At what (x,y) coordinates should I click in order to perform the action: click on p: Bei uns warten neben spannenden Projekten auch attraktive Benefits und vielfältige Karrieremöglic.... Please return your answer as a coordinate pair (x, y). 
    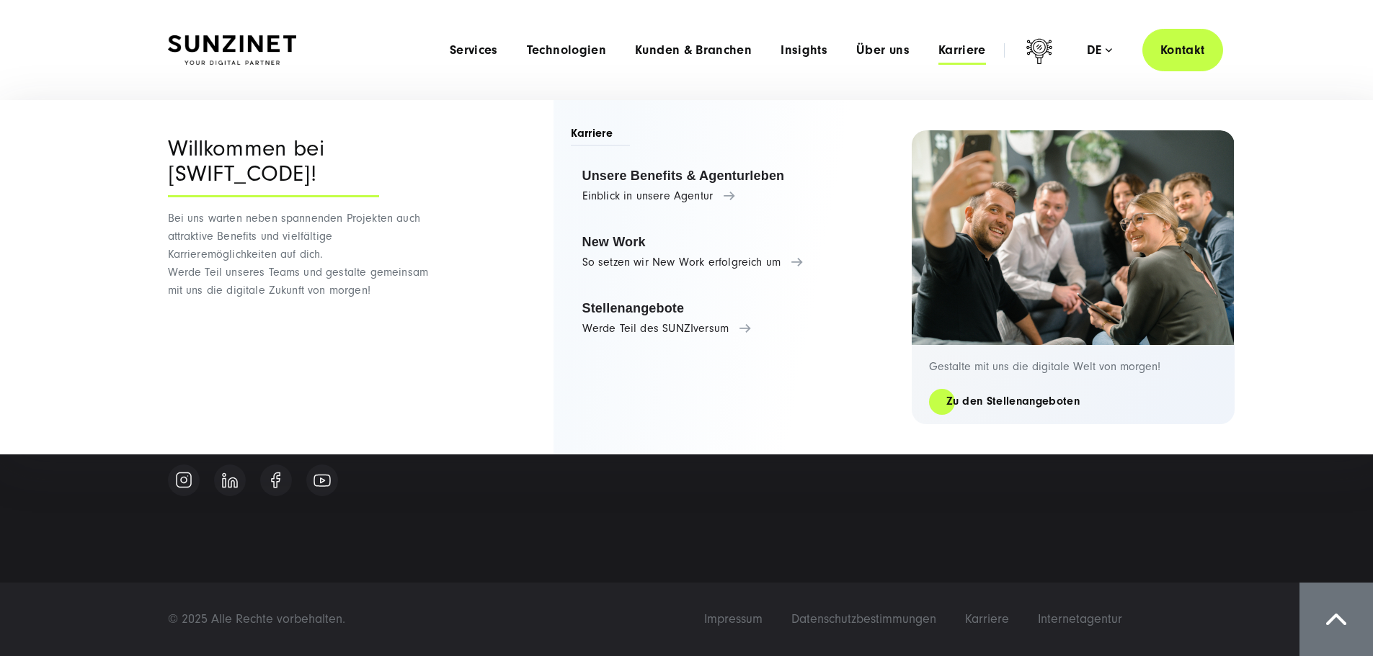
    Looking at the image, I should click on (303, 254).